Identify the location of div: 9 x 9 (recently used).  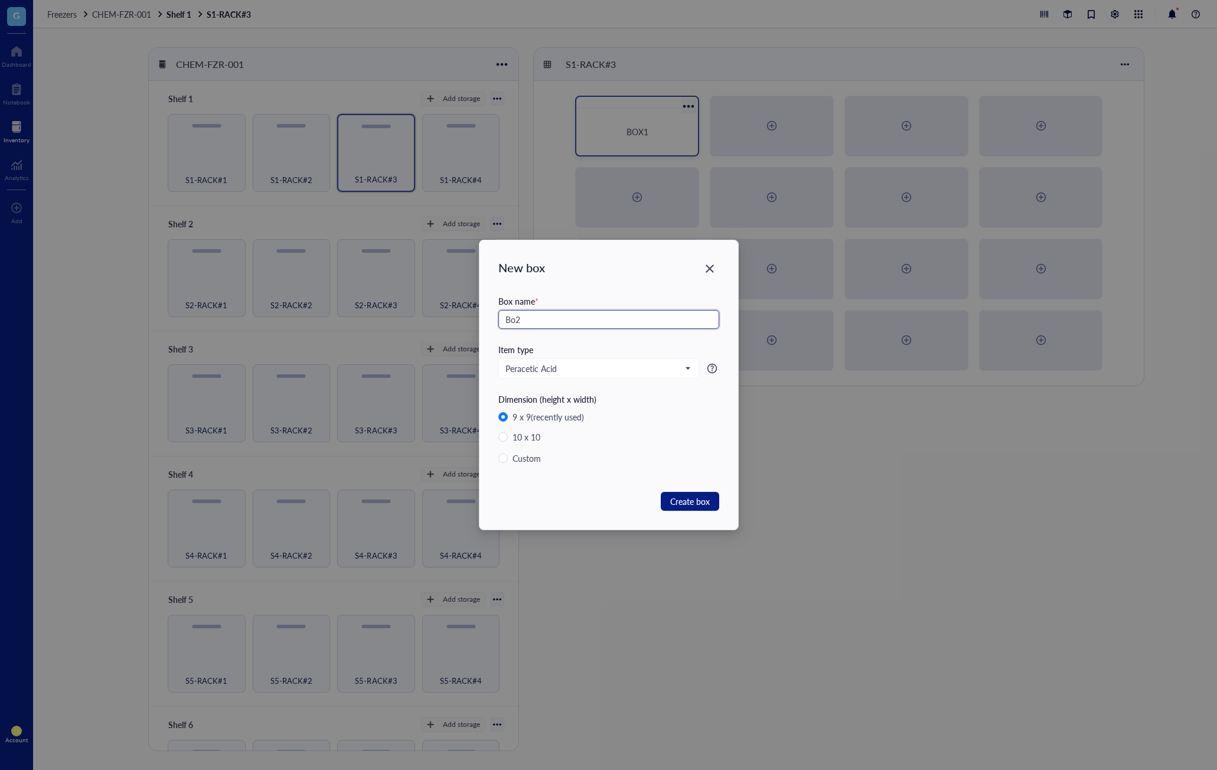
(548, 417).